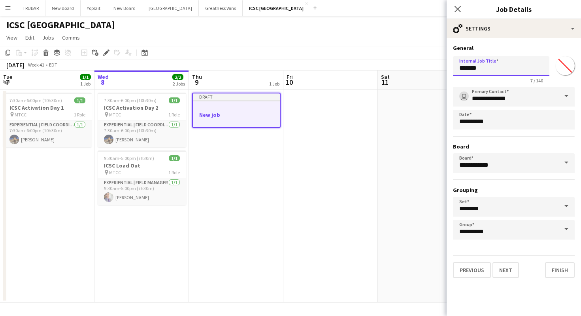 This screenshot has width=581, height=316. I want to click on a: View, so click(12, 38).